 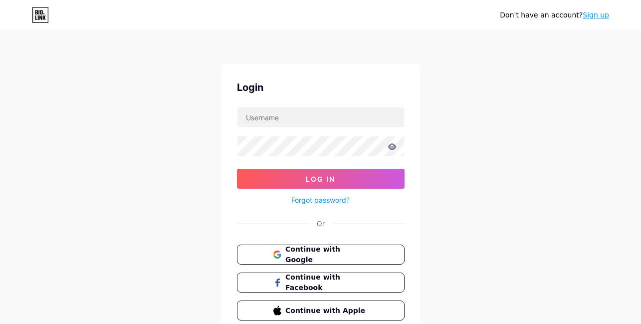 What do you see at coordinates (326, 282) in the screenshot?
I see `span: Continue with Facebook` at bounding box center [326, 282].